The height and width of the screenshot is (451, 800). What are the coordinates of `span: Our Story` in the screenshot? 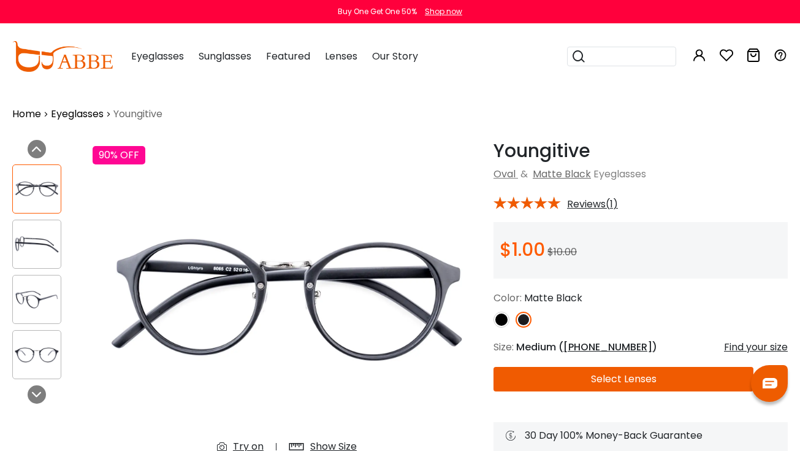 It's located at (395, 56).